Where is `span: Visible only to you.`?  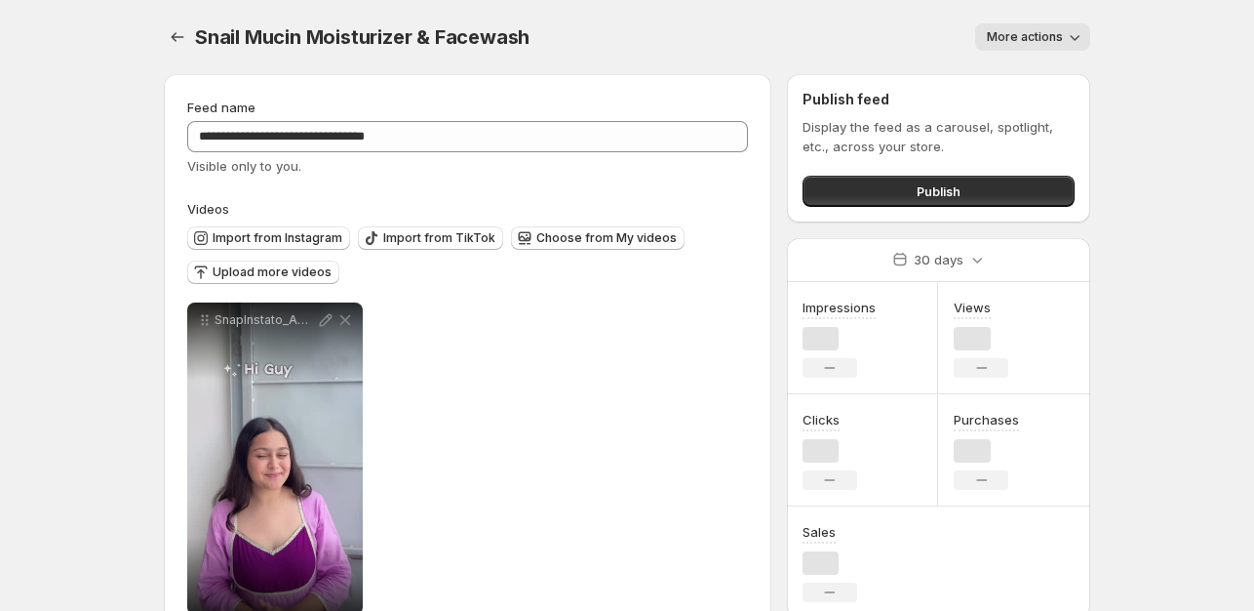 span: Visible only to you. is located at coordinates (244, 166).